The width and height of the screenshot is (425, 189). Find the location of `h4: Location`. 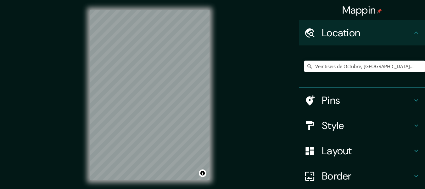

h4: Location is located at coordinates (367, 33).